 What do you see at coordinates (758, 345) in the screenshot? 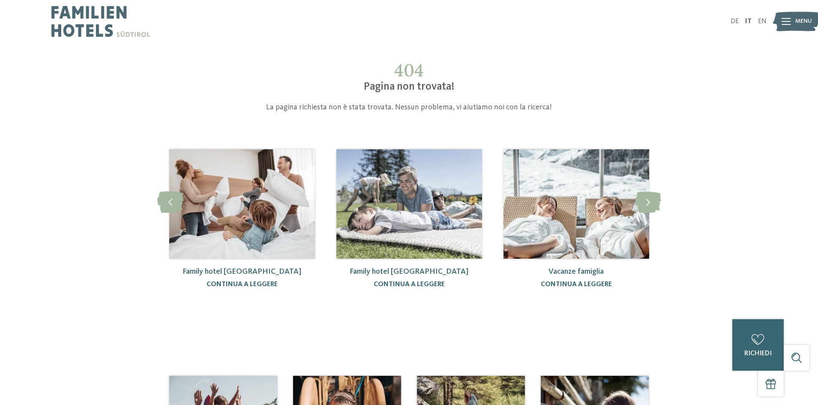
I see `a: richiedi` at bounding box center [758, 345].